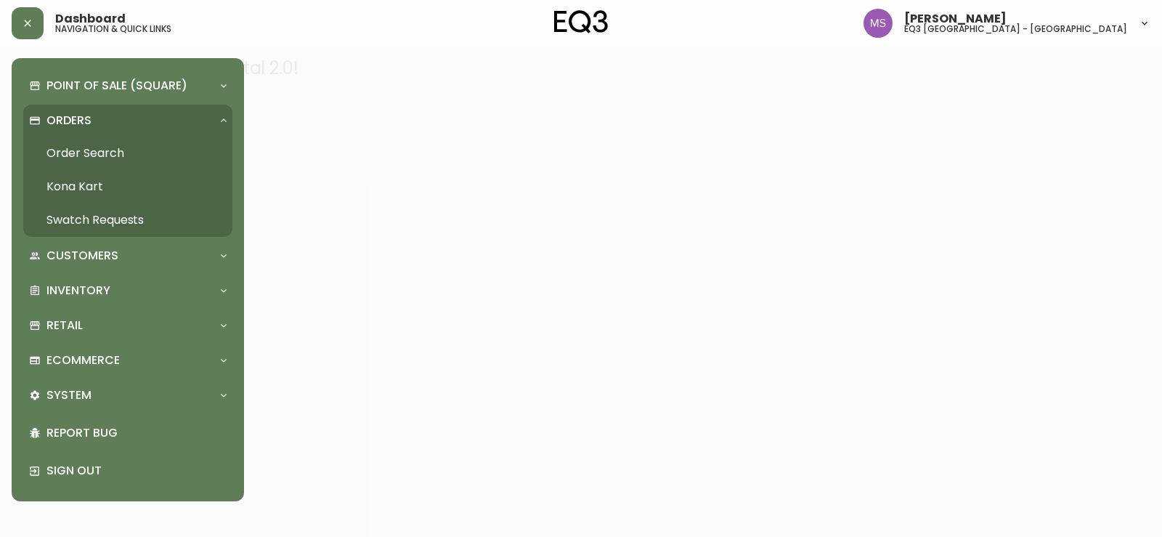 Image resolution: width=1162 pixels, height=537 pixels. What do you see at coordinates (78, 290) in the screenshot?
I see `p: Inventory` at bounding box center [78, 290].